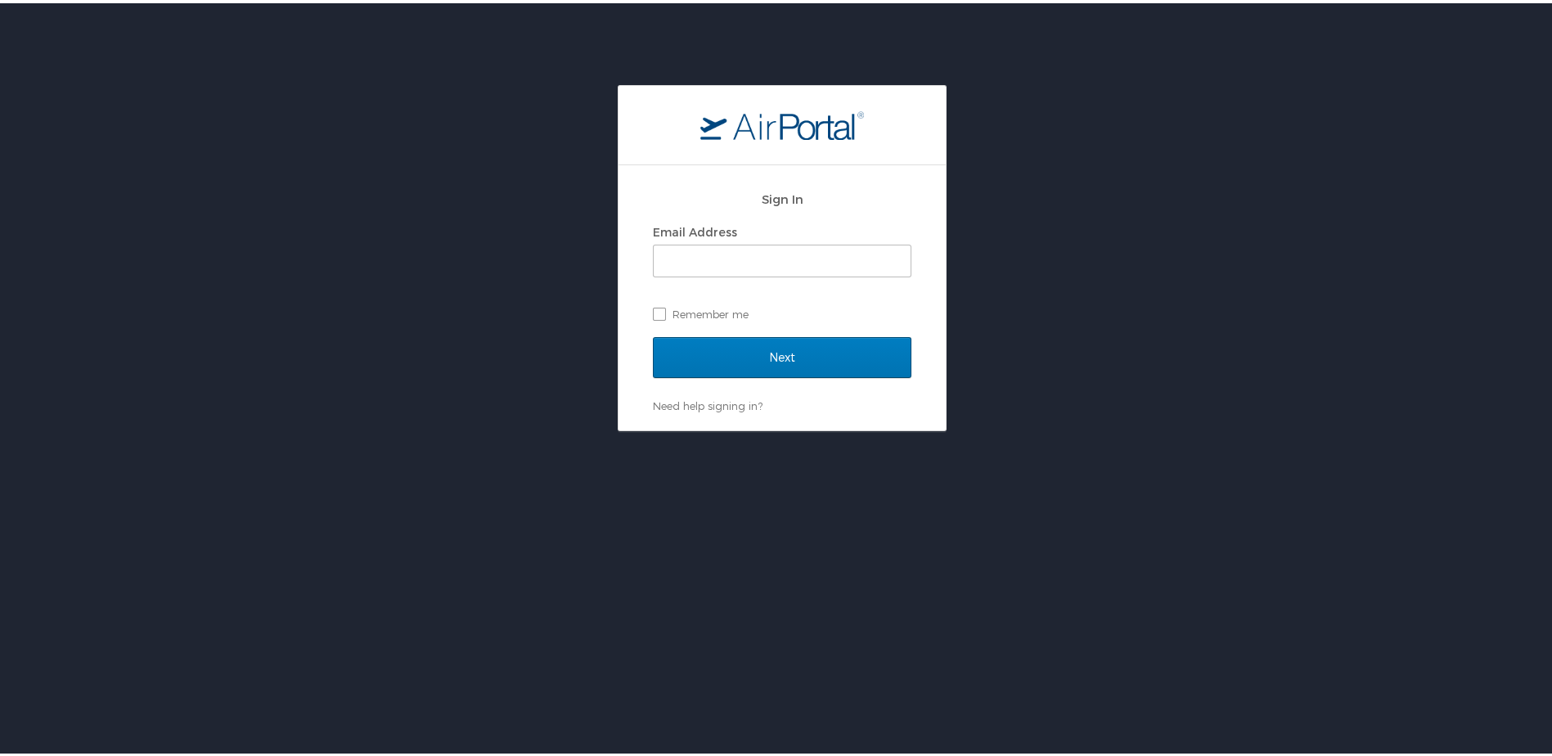  Describe the element at coordinates (708, 403) in the screenshot. I see `a: Need help signing in?` at that location.